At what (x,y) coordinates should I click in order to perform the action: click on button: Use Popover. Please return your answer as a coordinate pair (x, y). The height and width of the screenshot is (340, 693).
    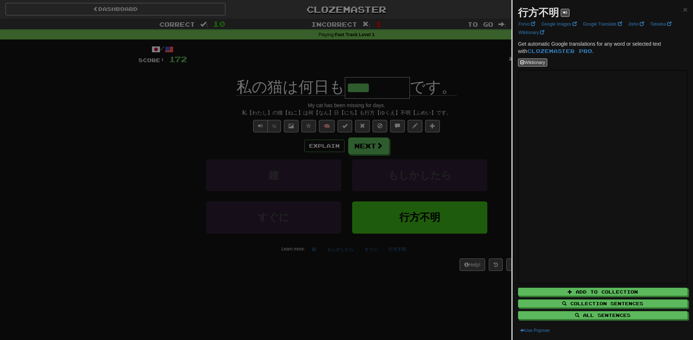
    Looking at the image, I should click on (535, 330).